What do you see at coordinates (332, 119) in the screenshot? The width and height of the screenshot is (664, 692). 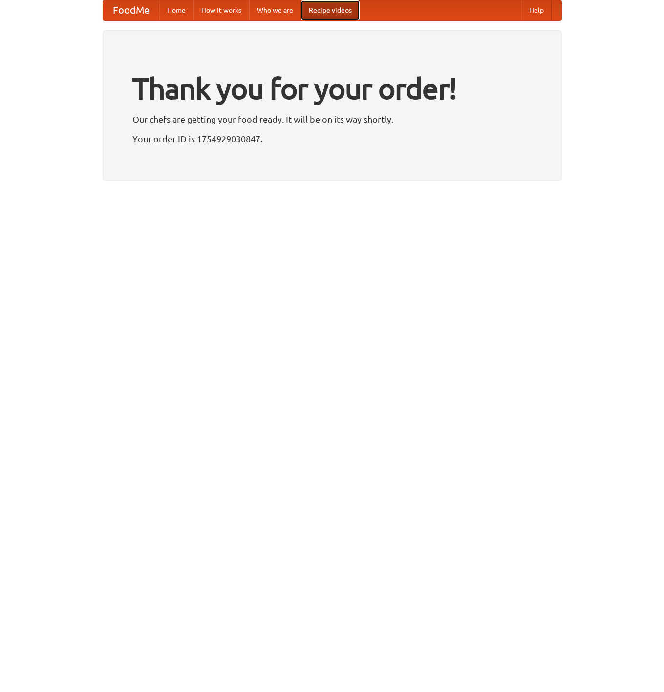 I see `p: Our chefs are getting your food ready. It will be on its way shortly.` at bounding box center [332, 119].